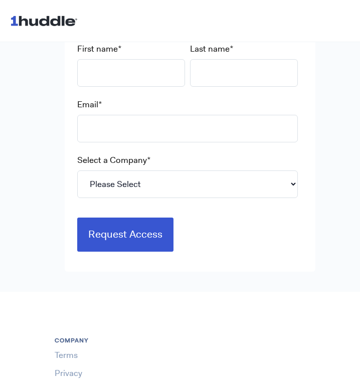  What do you see at coordinates (125, 235) in the screenshot?
I see `input: Request Access` at bounding box center [125, 235].